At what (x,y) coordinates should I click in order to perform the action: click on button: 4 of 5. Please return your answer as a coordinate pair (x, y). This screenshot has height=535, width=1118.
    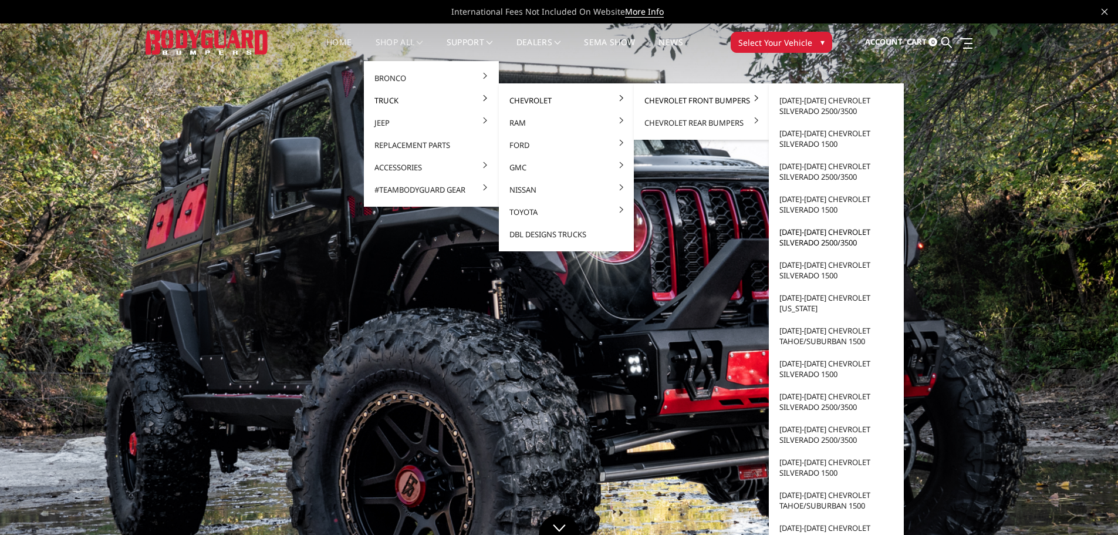
    Looking at the image, I should click on (1070, 359).